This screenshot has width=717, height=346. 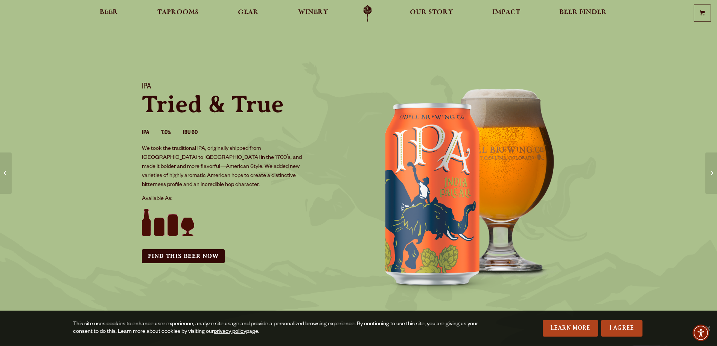 I want to click on a: Impact, so click(x=506, y=13).